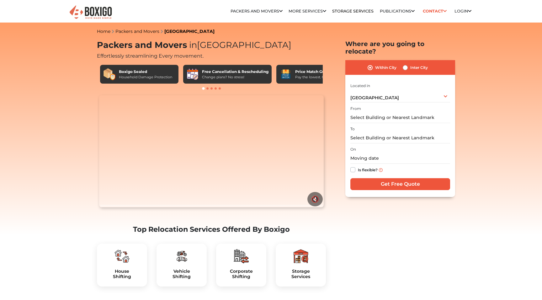 Image resolution: width=542 pixels, height=300 pixels. What do you see at coordinates (360, 86) in the screenshot?
I see `label: Located in` at bounding box center [360, 86].